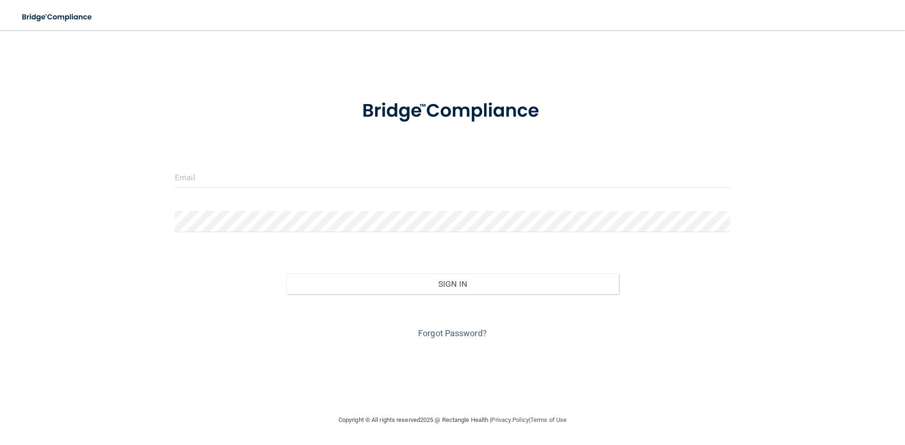 The width and height of the screenshot is (905, 445). I want to click on button: Sign In, so click(452, 284).